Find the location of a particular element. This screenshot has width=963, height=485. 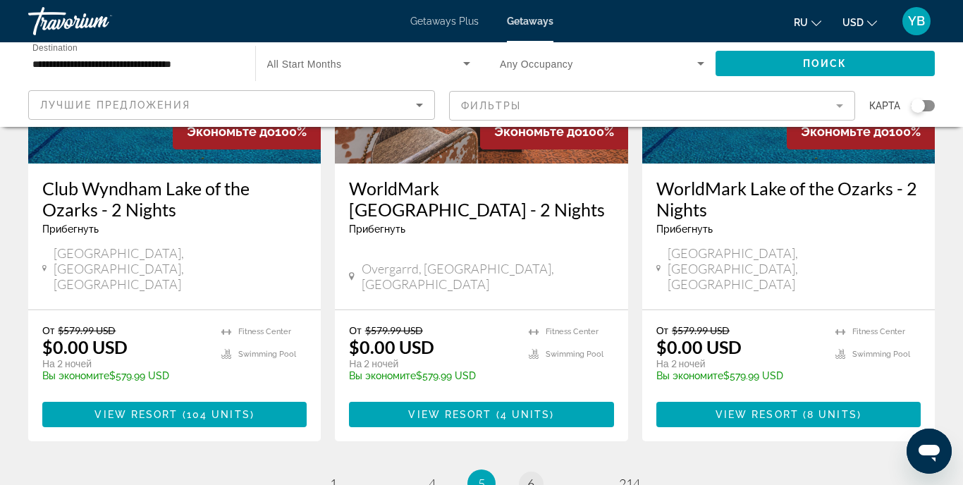

span: ru is located at coordinates (800, 23).